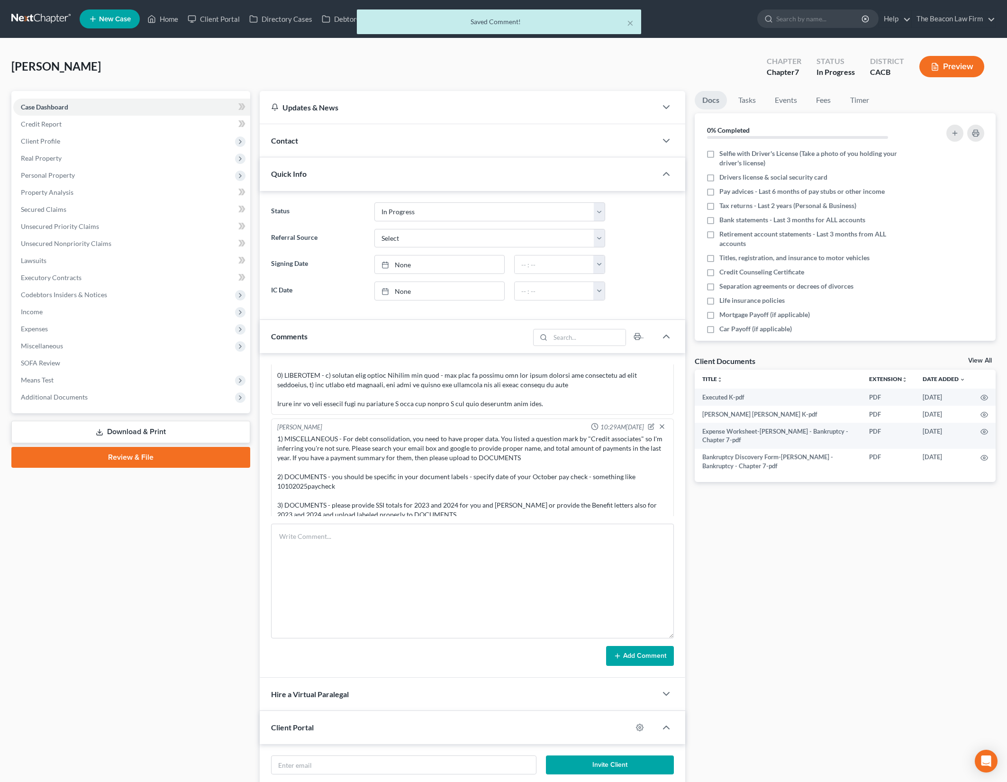  What do you see at coordinates (860, 100) in the screenshot?
I see `a: Timer` at bounding box center [860, 100].